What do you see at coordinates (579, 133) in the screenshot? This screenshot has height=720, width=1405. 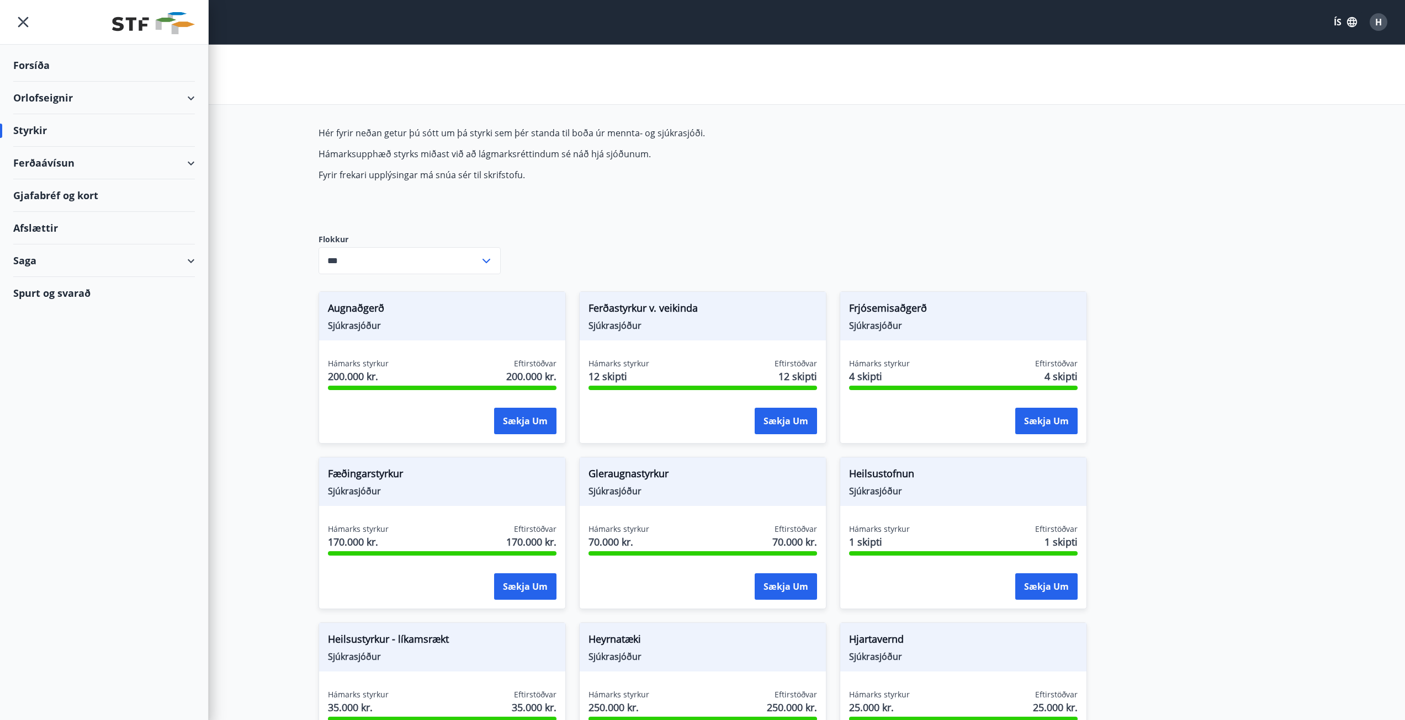 I see `p: Hér fyrir neðan getur þú sótt um þá styrki sem þér standa til boða úr mennta- og sjúkrasjóði.` at bounding box center [579, 133].